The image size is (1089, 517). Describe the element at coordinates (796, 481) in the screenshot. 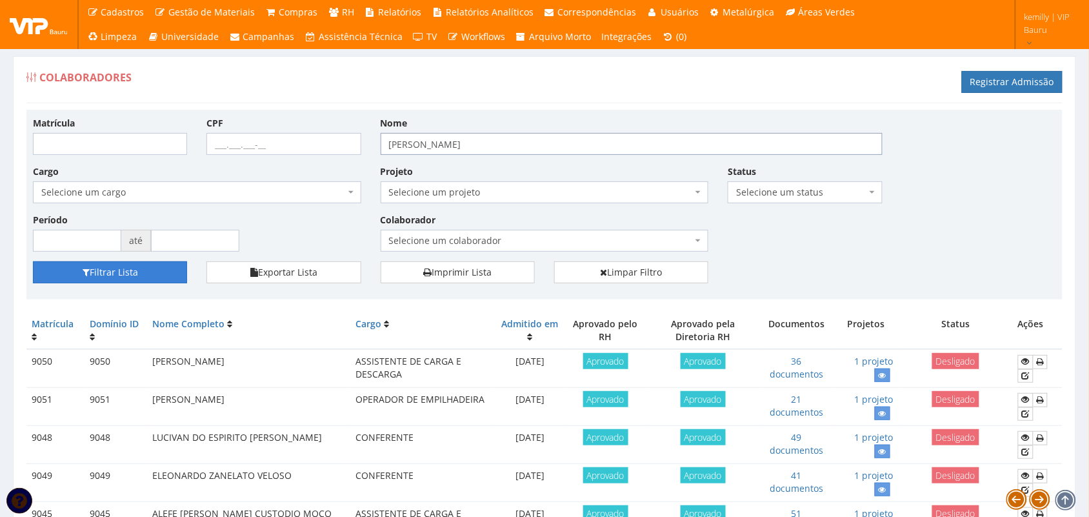

I see `a: 41 documentos` at that location.